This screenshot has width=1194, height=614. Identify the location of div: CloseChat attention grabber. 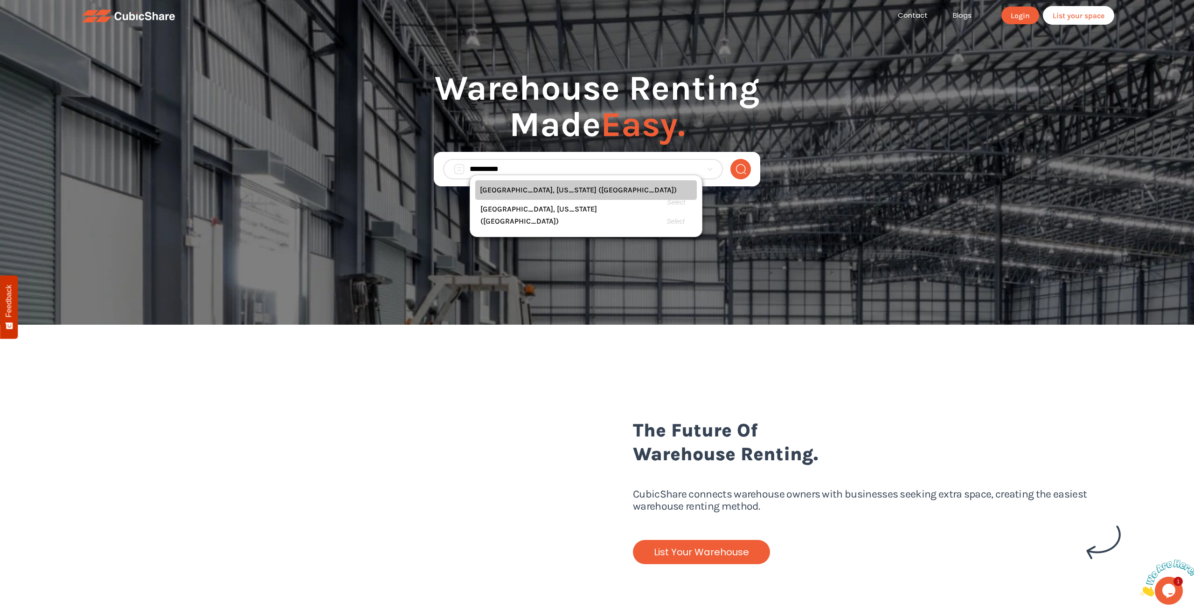
(29, 22).